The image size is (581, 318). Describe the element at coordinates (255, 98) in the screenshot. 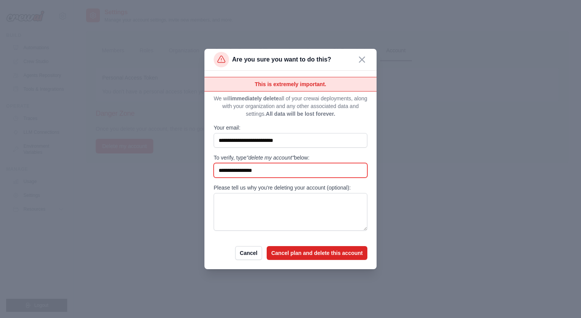

I see `span: immediately delete` at that location.